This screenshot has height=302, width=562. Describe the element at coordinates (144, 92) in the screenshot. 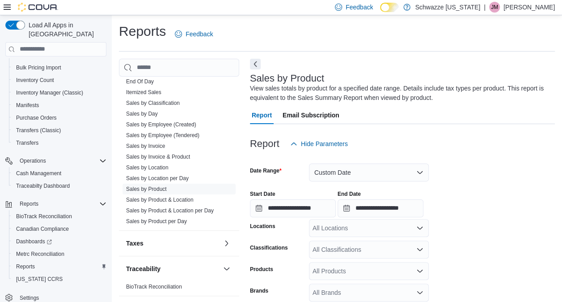

I see `a: Itemized Sales` at that location.